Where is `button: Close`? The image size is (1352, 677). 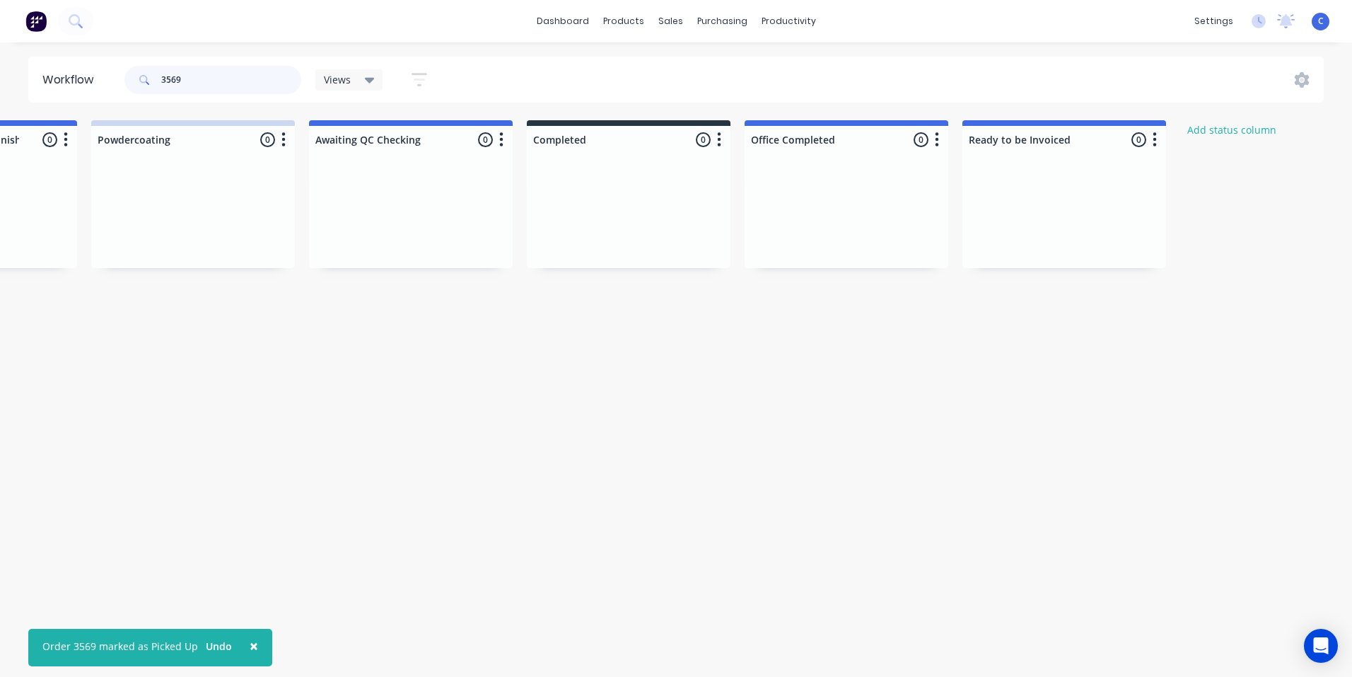 button: Close is located at coordinates (254, 645).